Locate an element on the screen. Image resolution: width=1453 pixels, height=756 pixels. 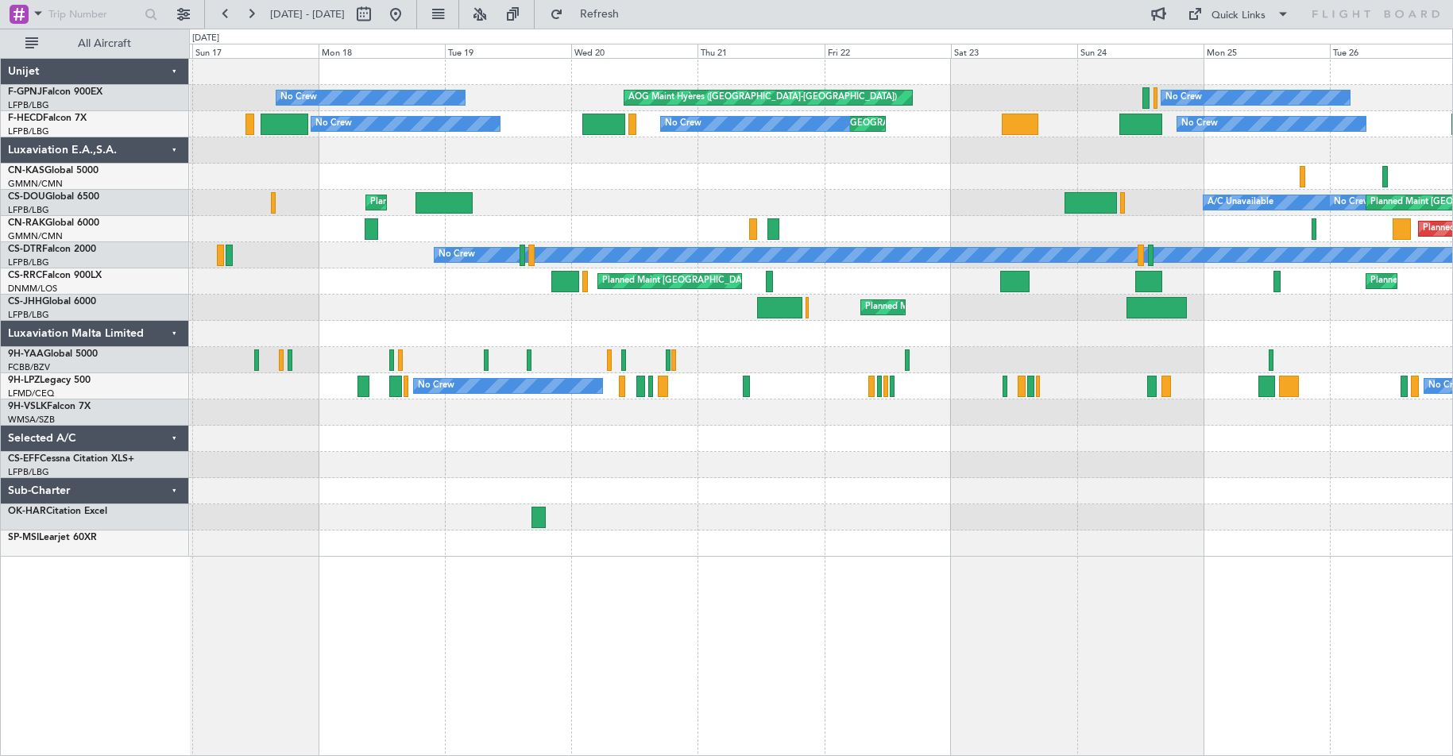
div: Mon 25 is located at coordinates (1266, 51).